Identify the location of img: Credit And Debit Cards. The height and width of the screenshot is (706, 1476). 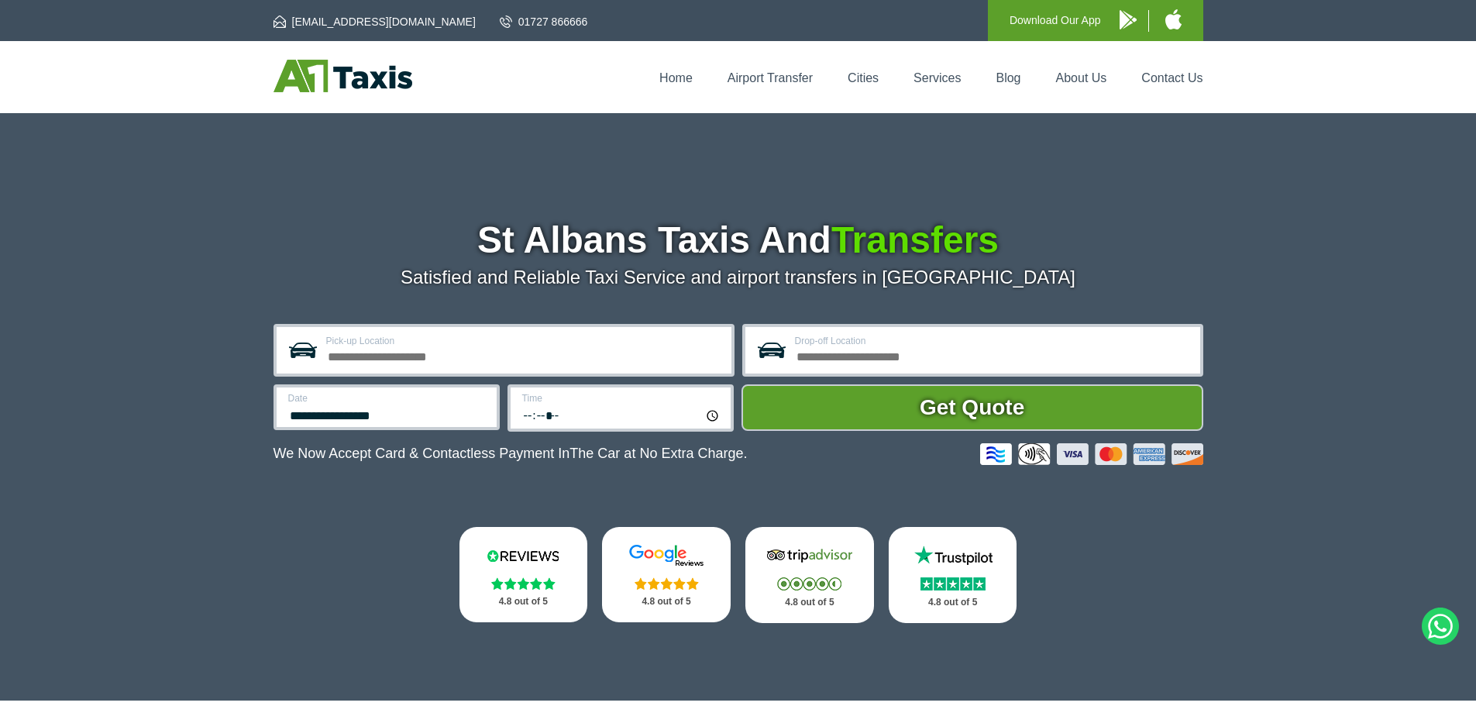
(1092, 454).